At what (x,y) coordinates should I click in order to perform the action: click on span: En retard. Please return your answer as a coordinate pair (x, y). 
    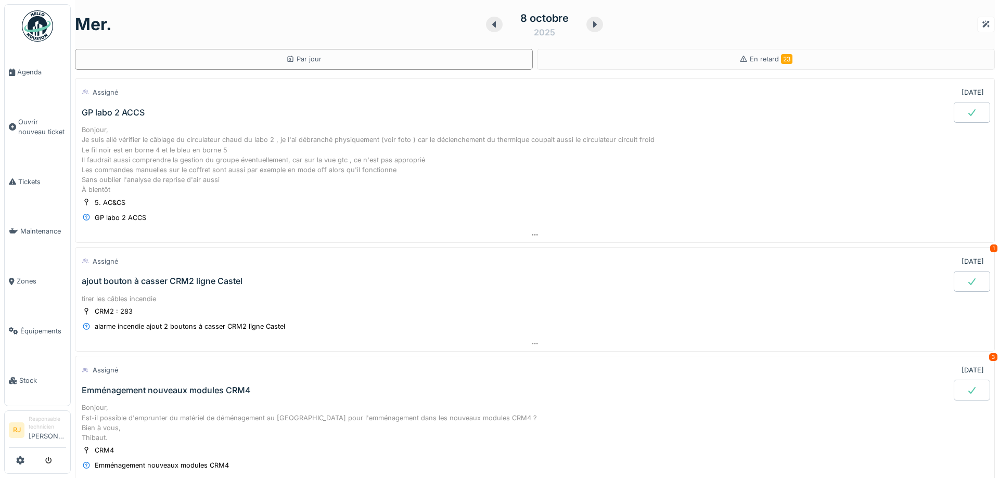
    Looking at the image, I should click on (771, 59).